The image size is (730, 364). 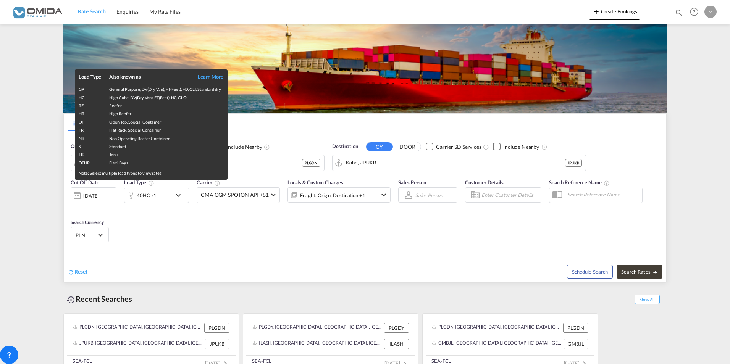 What do you see at coordinates (90, 137) in the screenshot?
I see `td: NR` at bounding box center [90, 137].